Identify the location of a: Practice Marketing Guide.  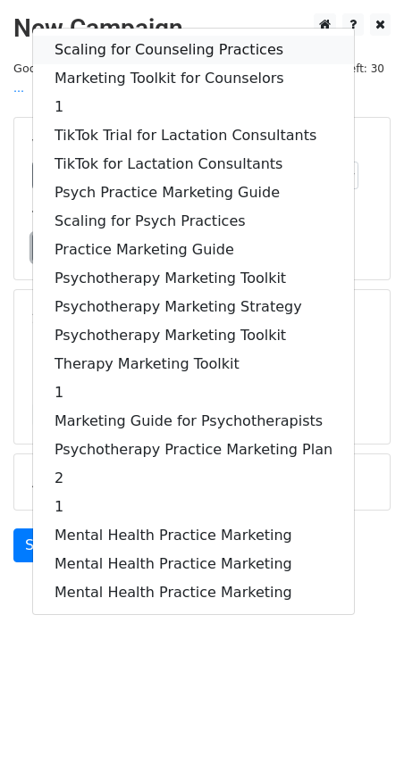
(193, 250).